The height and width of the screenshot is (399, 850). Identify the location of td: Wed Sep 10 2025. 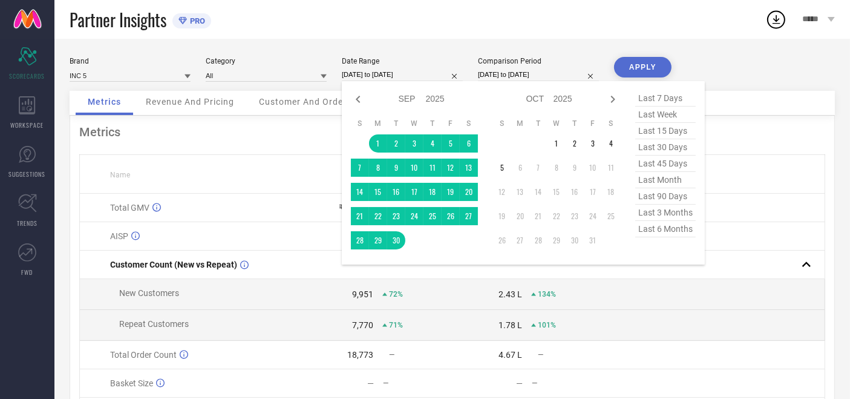
(415, 168).